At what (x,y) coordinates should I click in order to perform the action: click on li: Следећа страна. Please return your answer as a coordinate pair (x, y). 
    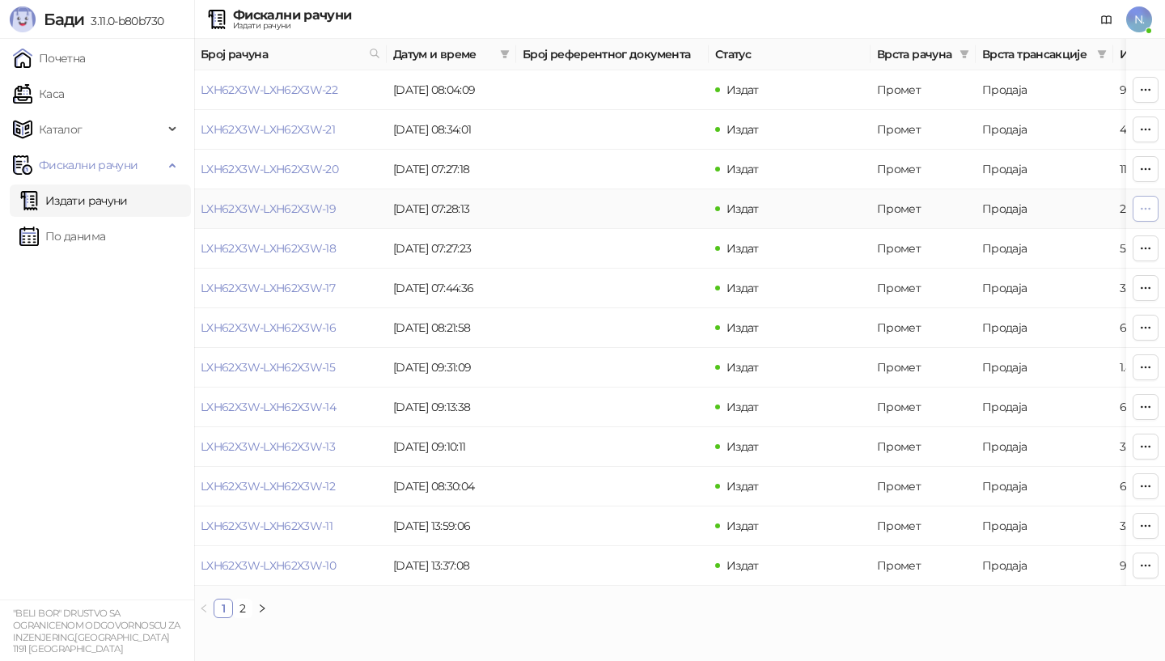
    Looking at the image, I should click on (262, 609).